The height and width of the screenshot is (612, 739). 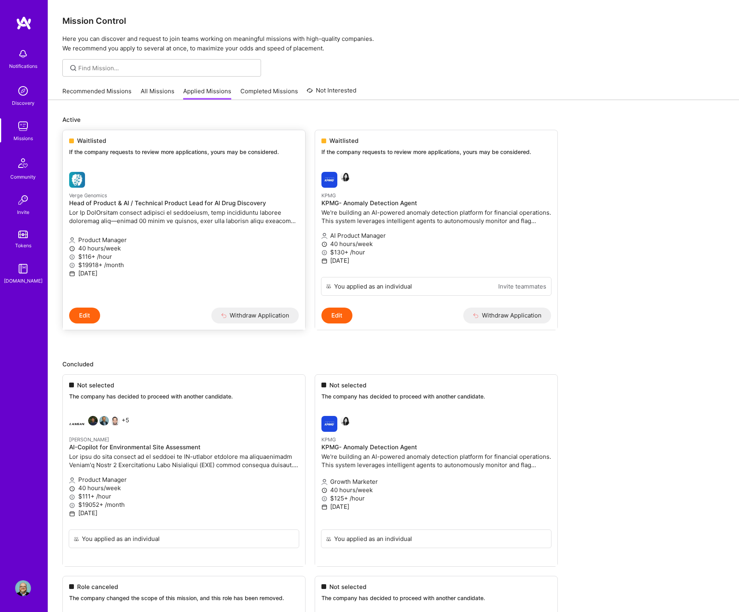 I want to click on div: Missions, so click(x=23, y=138).